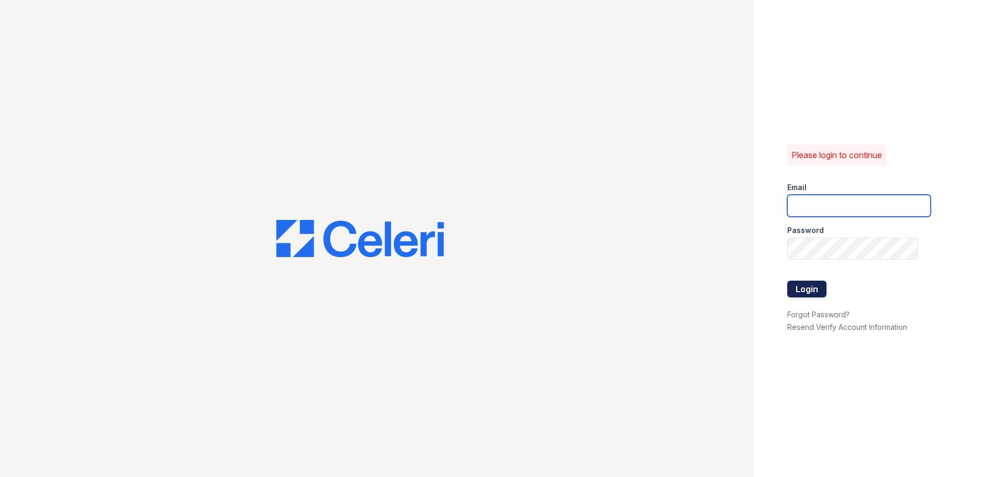 The image size is (1005, 477). Describe the element at coordinates (847, 327) in the screenshot. I see `a: Resend Verify Account Information` at that location.